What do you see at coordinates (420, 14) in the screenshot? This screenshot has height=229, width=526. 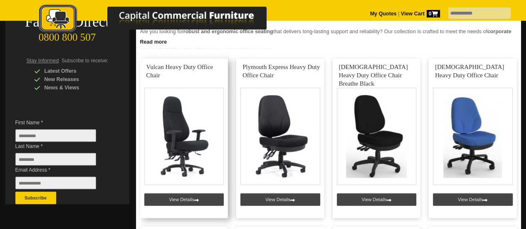 I see `strong: View Cart` at bounding box center [420, 14].